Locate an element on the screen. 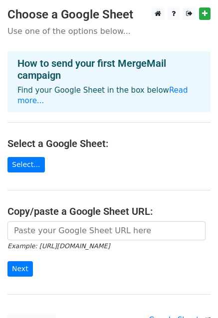 Image resolution: width=218 pixels, height=318 pixels. h4: Copy/paste a Google Sheet URL: is located at coordinates (109, 211).